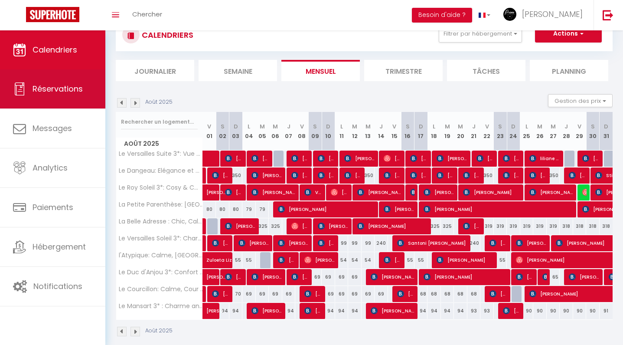  I want to click on li: Semaine, so click(238, 70).